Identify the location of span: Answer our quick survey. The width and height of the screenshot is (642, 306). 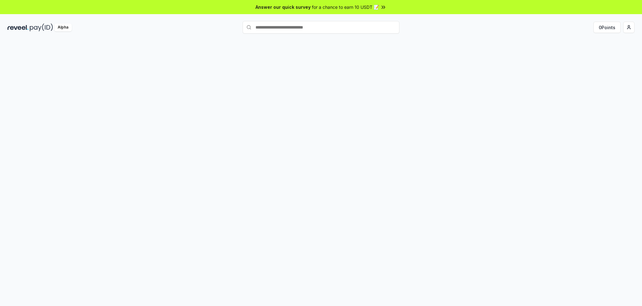
(283, 7).